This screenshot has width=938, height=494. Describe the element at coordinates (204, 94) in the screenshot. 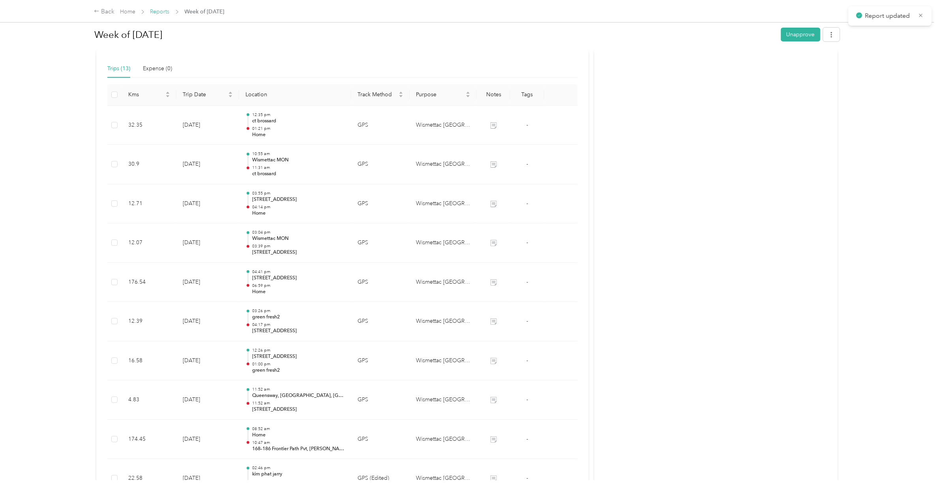

I see `span: Trip Date` at that location.